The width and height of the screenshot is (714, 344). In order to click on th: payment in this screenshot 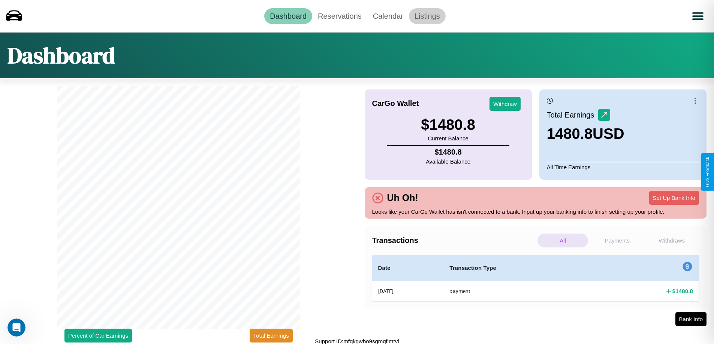, I will do `click(519, 292)`.